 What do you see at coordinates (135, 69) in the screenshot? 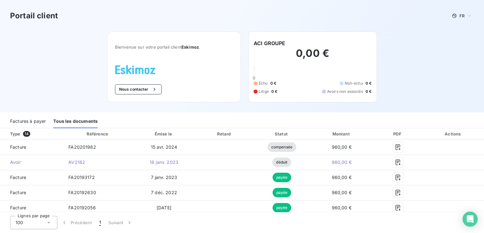
I see `img: Company logo` at bounding box center [135, 69].